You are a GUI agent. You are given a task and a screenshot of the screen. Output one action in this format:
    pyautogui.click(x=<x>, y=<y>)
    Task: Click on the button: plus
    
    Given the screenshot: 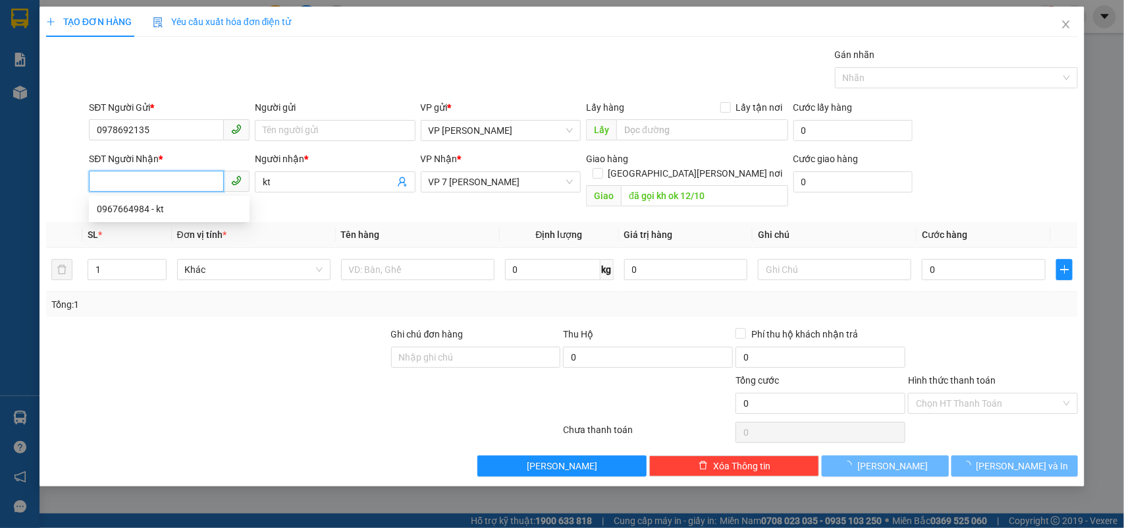 What is the action you would take?
    pyautogui.click(x=1064, y=269)
    